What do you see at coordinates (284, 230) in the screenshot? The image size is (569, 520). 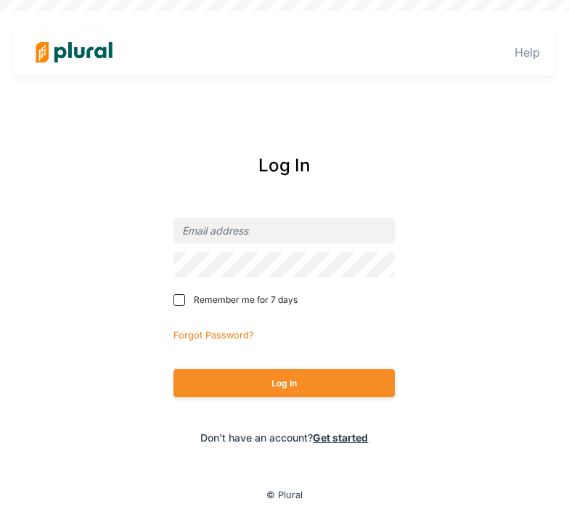 I see `input: Email address` at bounding box center [284, 230].